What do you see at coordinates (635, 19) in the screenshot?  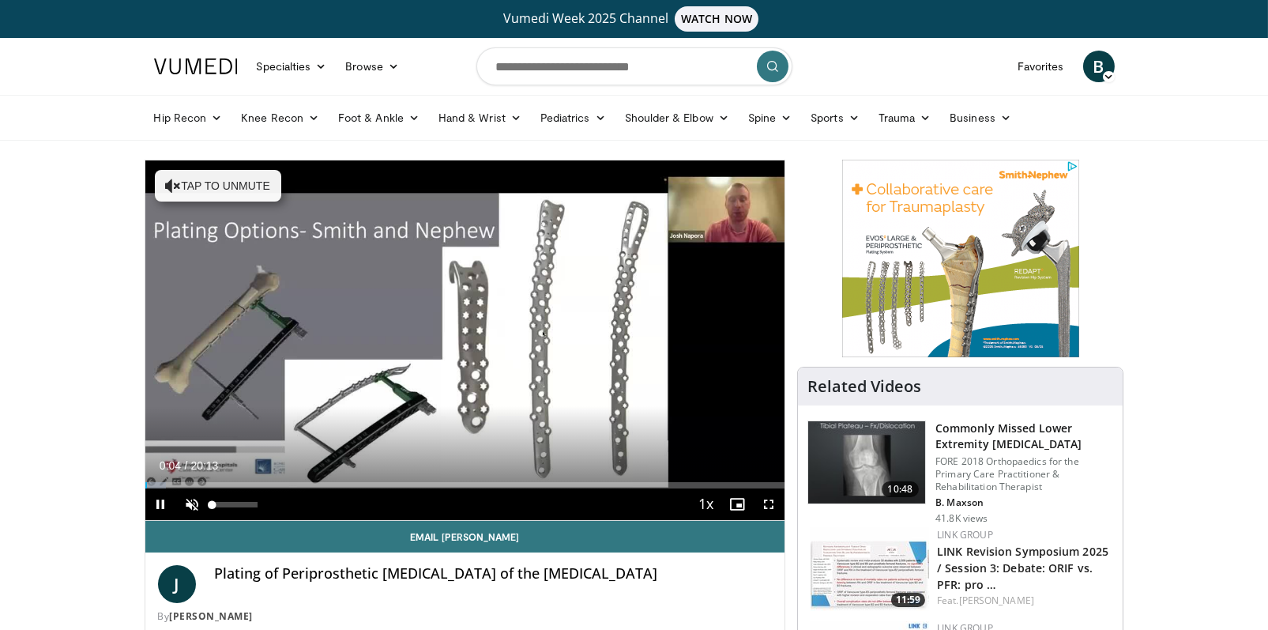 I see `a: Vumedi Week 2025 ChannelWATCH NOW` at bounding box center [635, 19].